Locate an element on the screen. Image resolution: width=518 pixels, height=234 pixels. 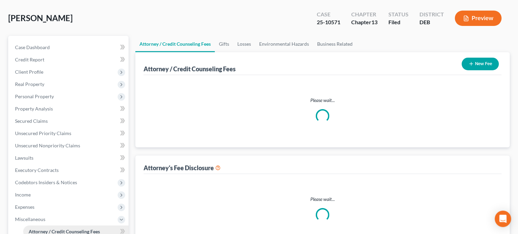
a: Environmental Hazards is located at coordinates (284, 44).